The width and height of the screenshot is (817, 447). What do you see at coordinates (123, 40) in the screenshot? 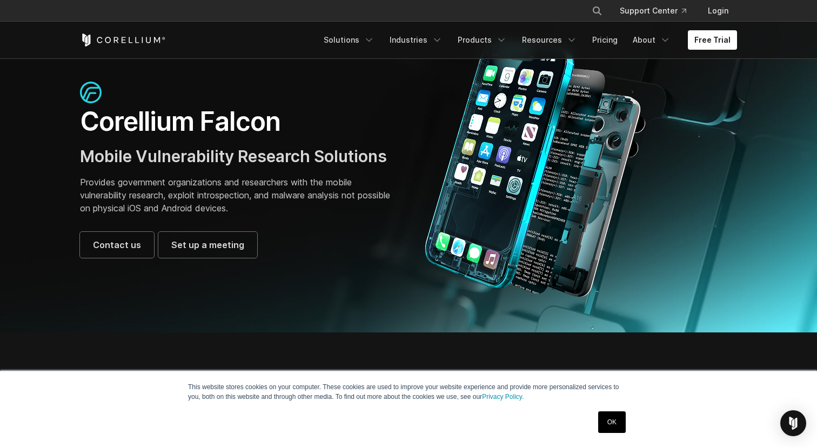
I see `a: Corellium Home` at bounding box center [123, 40].